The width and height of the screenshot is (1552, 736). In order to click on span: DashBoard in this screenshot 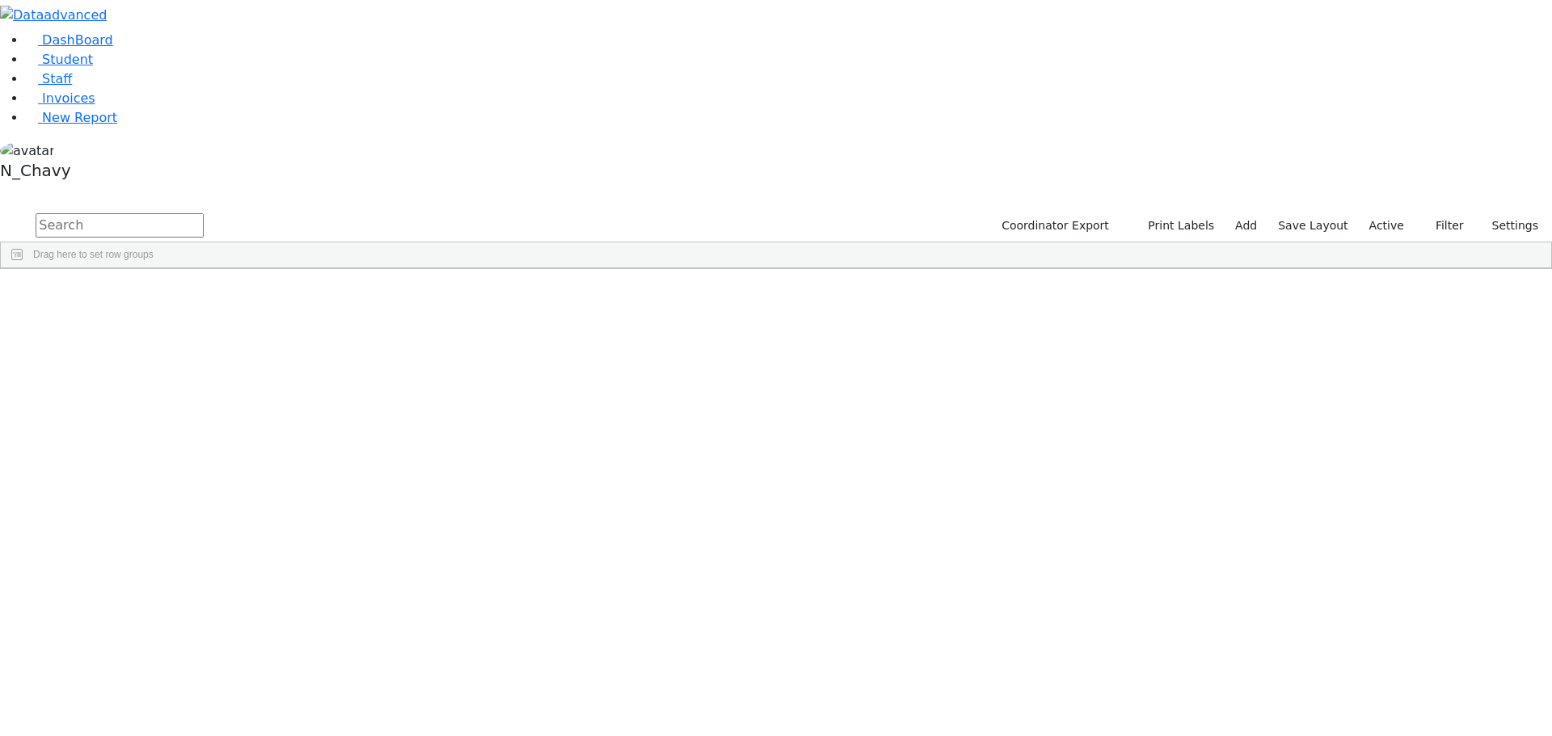, I will do `click(78, 40)`.